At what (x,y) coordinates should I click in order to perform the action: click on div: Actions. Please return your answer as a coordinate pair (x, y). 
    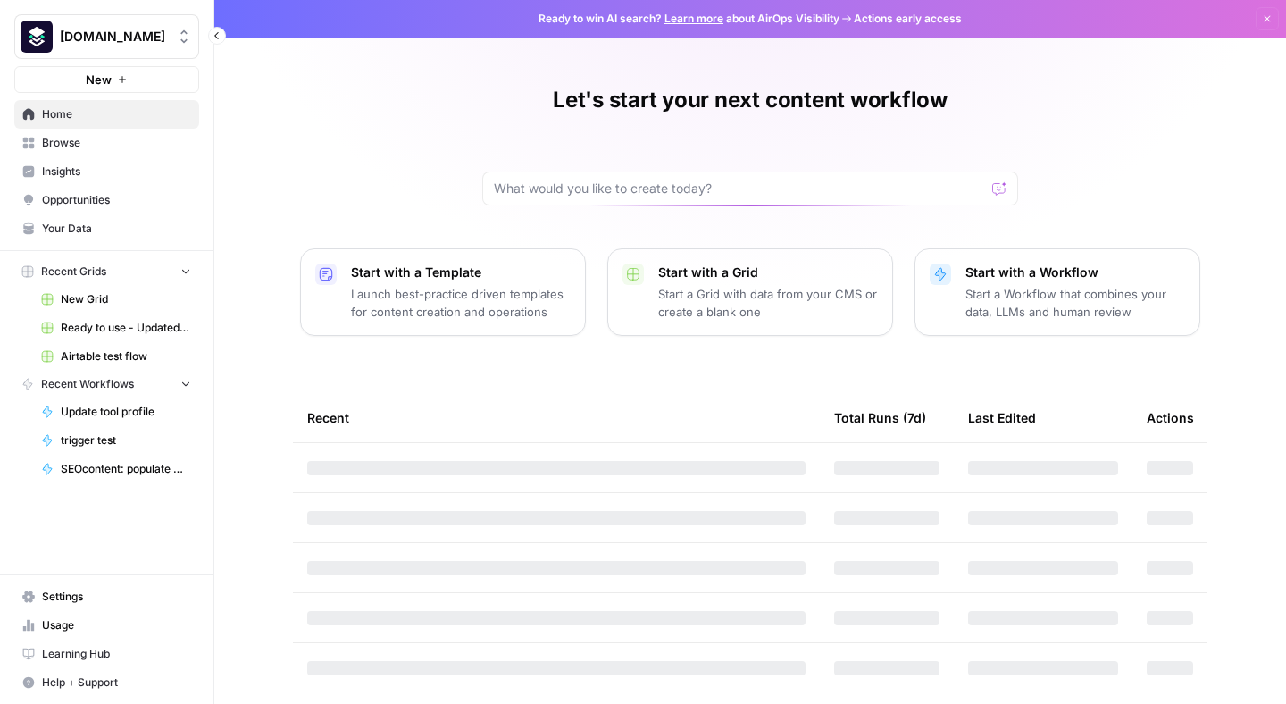
    Looking at the image, I should click on (1170, 417).